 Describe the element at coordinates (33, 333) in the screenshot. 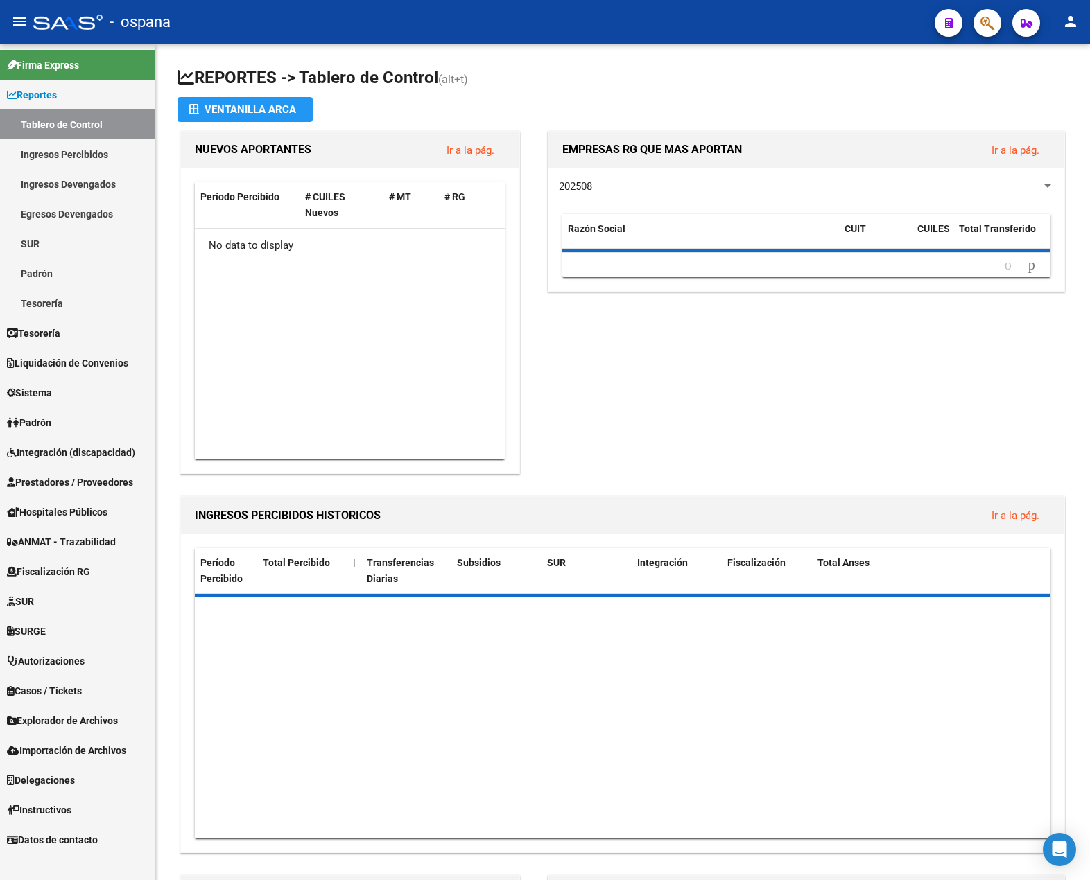

I see `span: Tesorería` at that location.